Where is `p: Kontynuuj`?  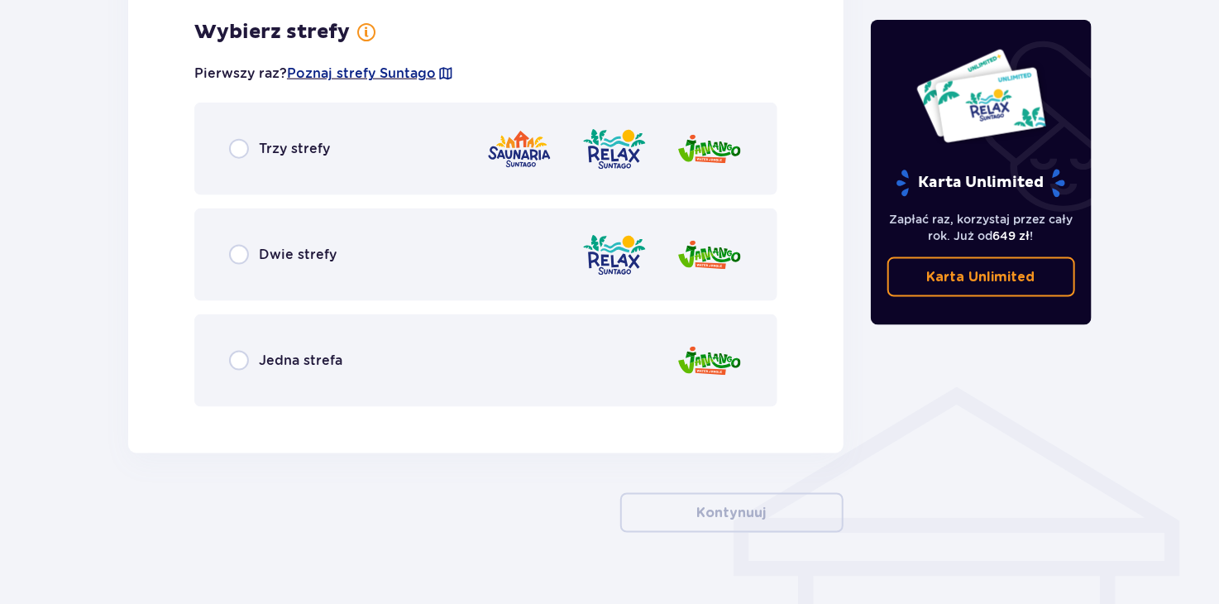 p: Kontynuuj is located at coordinates (732, 513).